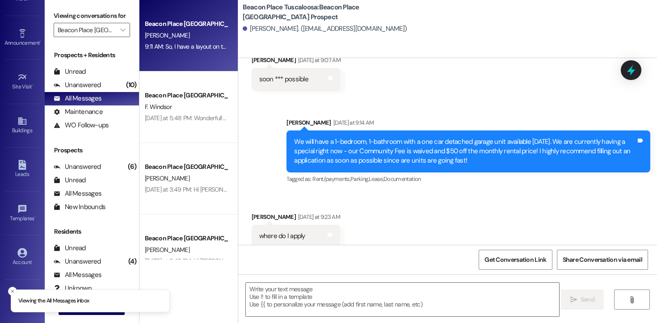 Image resolution: width=657 pixels, height=323 pixels. What do you see at coordinates (22, 257) in the screenshot?
I see `a: Account` at bounding box center [22, 257].